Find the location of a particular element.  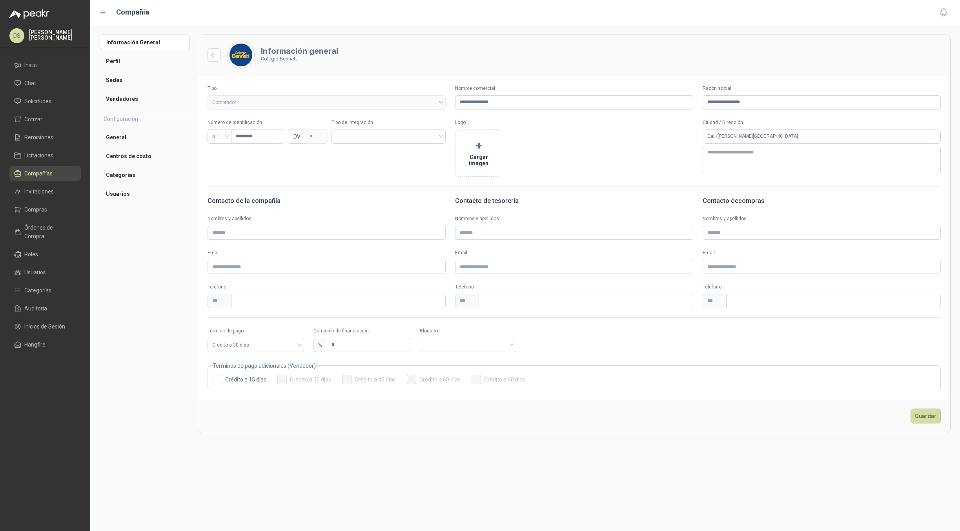

button: Guardar is located at coordinates (925, 416).